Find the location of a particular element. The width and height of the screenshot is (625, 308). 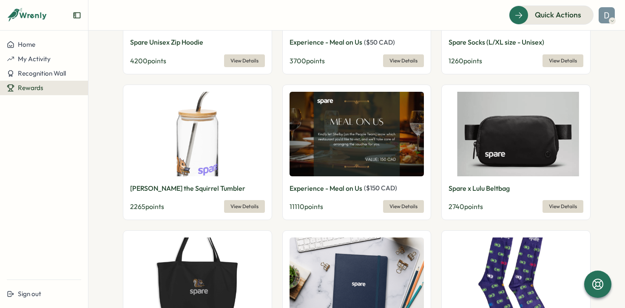

span: Recognition Wall is located at coordinates (42, 73).